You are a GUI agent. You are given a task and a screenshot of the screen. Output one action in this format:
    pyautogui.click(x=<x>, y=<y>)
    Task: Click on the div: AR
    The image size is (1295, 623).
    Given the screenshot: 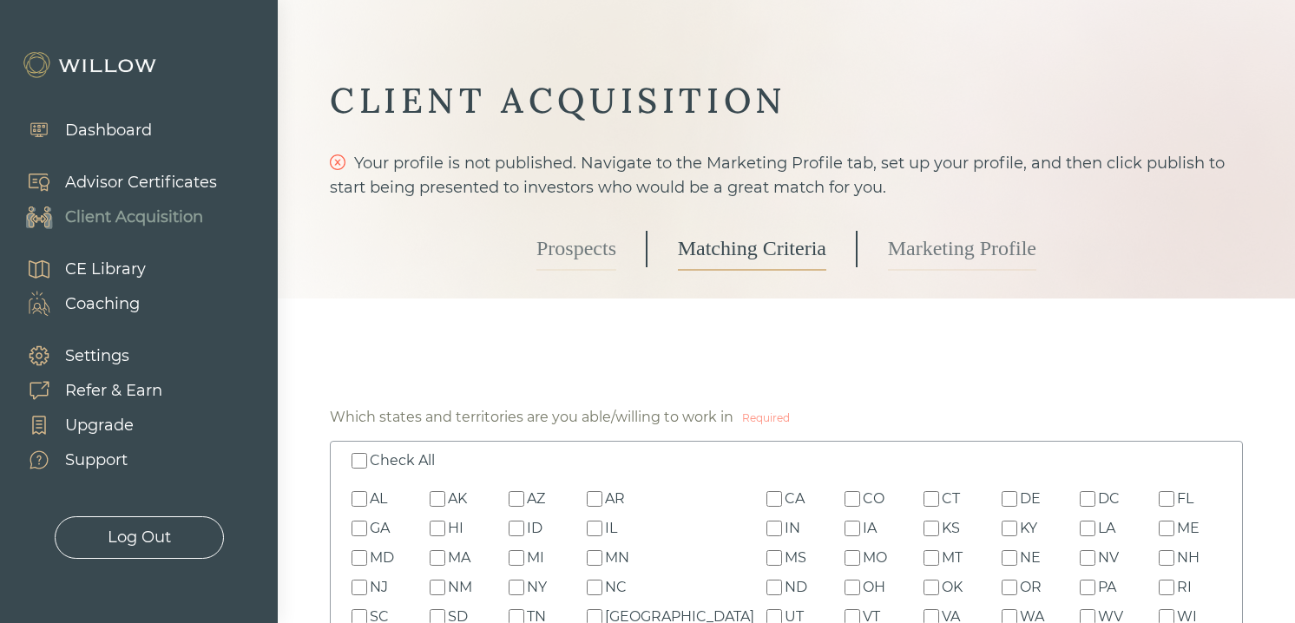 What is the action you would take?
    pyautogui.click(x=614, y=499)
    